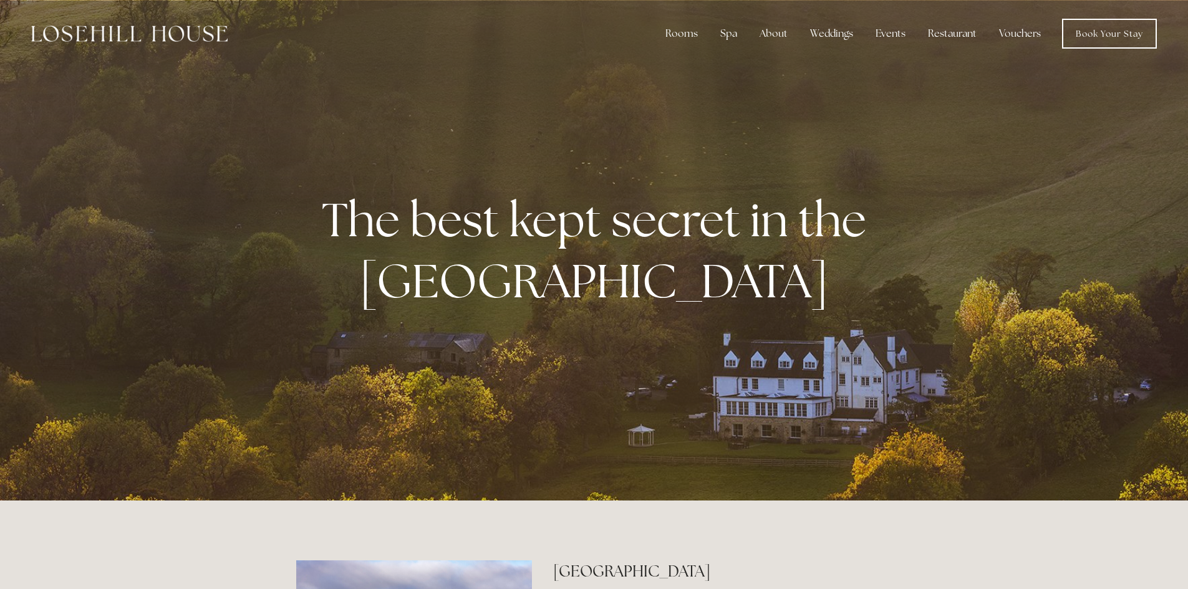 This screenshot has width=1188, height=589. I want to click on img: Losehill House, so click(129, 34).